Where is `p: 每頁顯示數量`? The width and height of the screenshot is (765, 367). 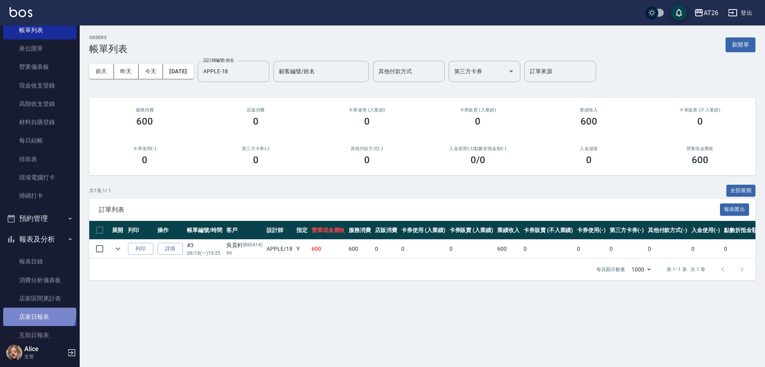
p: 每頁顯示數量 is located at coordinates (611, 270).